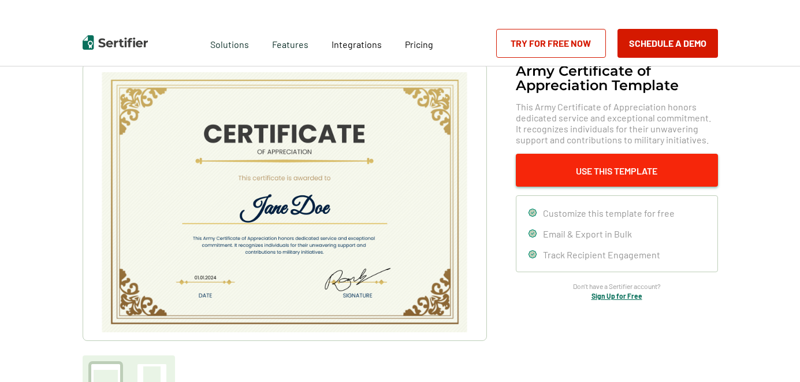 This screenshot has height=382, width=800. Describe the element at coordinates (771, 354) in the screenshot. I see `div: Chat Widget` at that location.